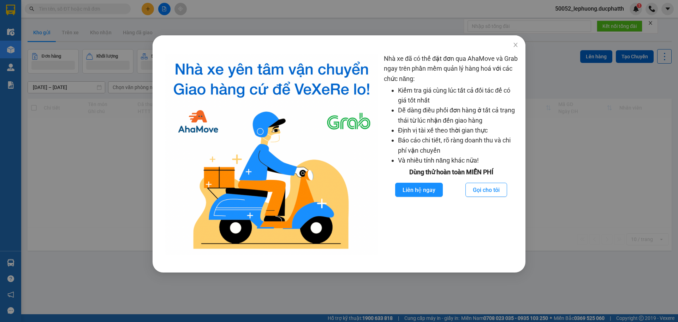  Describe the element at coordinates (451, 172) in the screenshot. I see `div: Dùng thử hoàn toàn MIỄN PHÍ` at that location.